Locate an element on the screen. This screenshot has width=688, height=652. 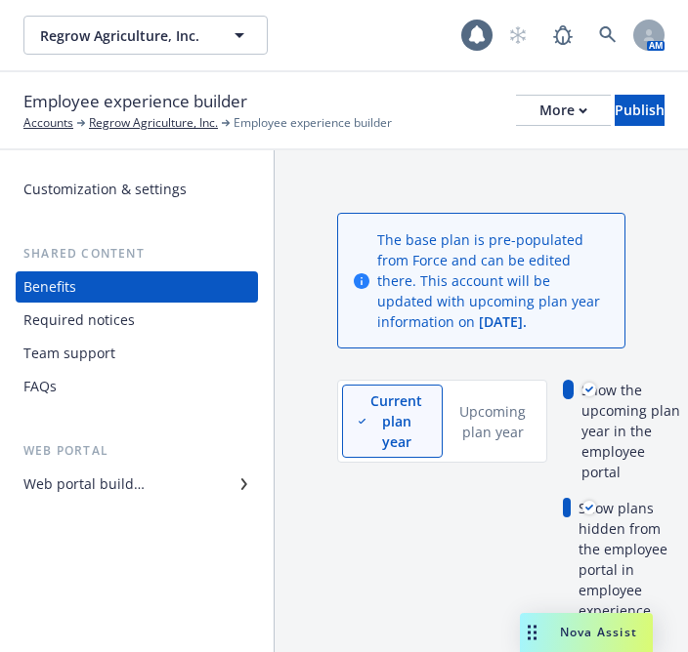
a: Accounts is located at coordinates (48, 123).